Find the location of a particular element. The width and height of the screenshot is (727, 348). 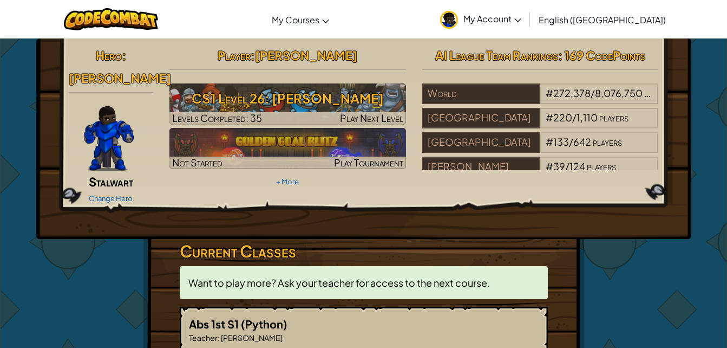

span: 1,110 is located at coordinates (587, 117).